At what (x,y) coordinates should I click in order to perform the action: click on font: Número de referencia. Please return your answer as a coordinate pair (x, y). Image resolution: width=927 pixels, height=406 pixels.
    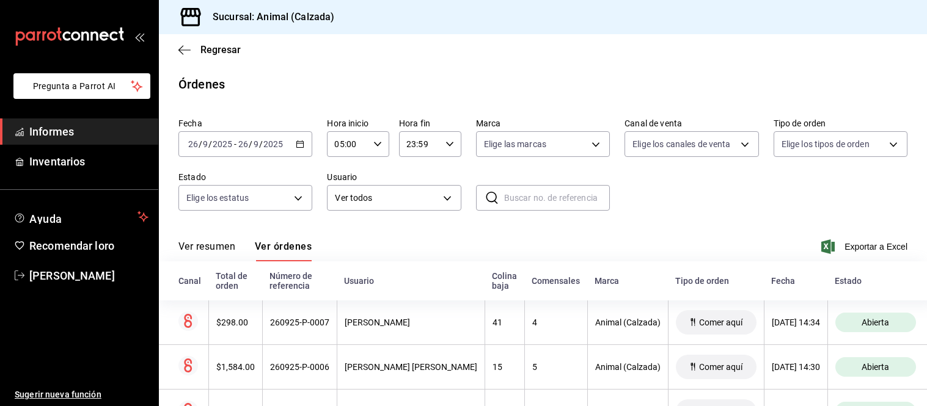
    Looking at the image, I should click on (291, 281).